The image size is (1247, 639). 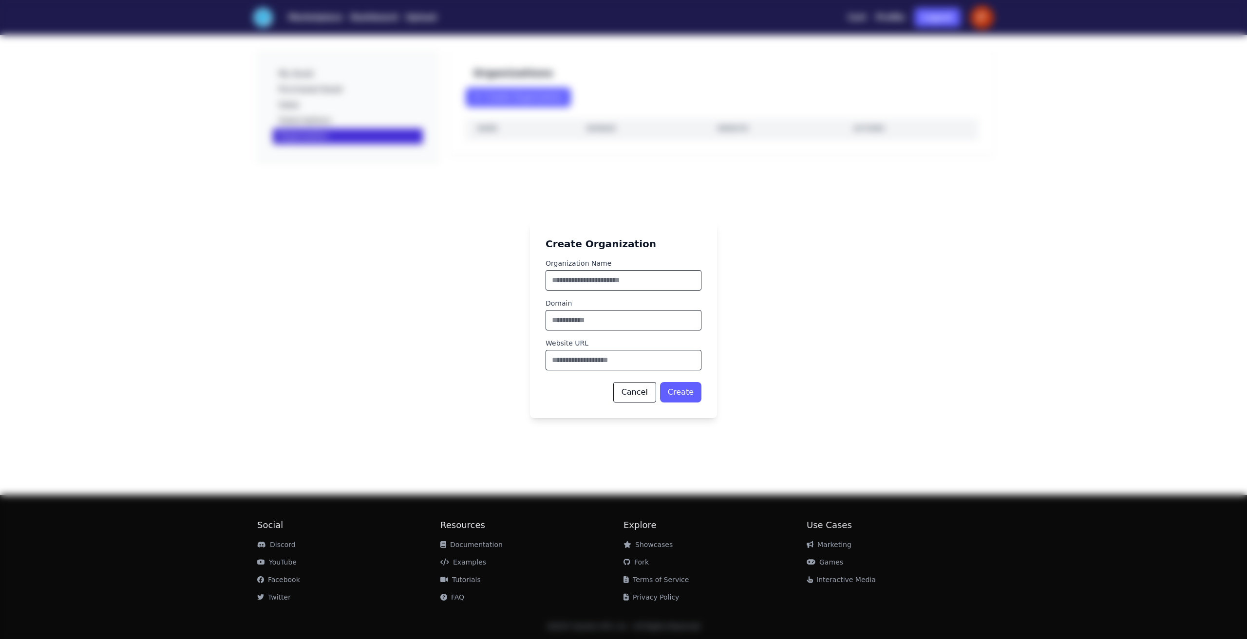 What do you see at coordinates (276, 545) in the screenshot?
I see `a: Discord` at bounding box center [276, 545].